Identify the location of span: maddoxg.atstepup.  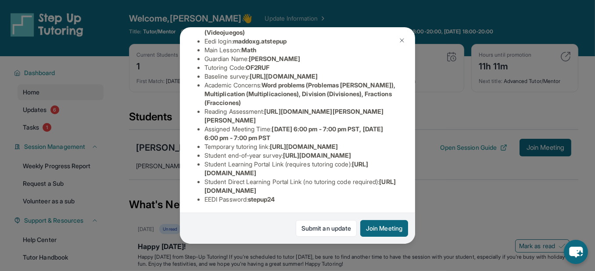
(260, 41).